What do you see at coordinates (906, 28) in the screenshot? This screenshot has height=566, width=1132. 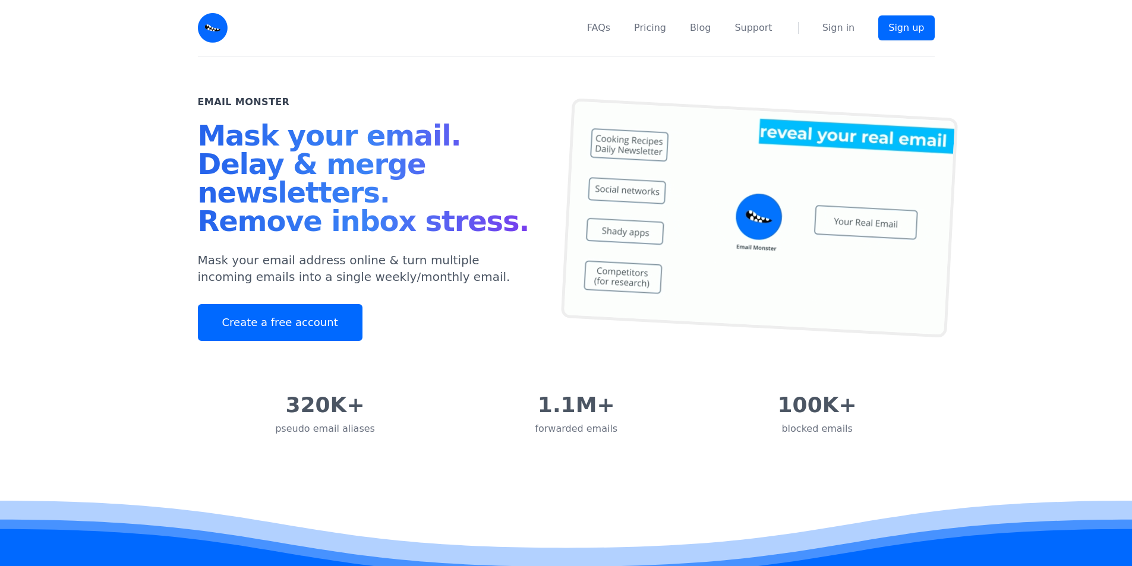 I see `a: Sign up` at bounding box center [906, 28].